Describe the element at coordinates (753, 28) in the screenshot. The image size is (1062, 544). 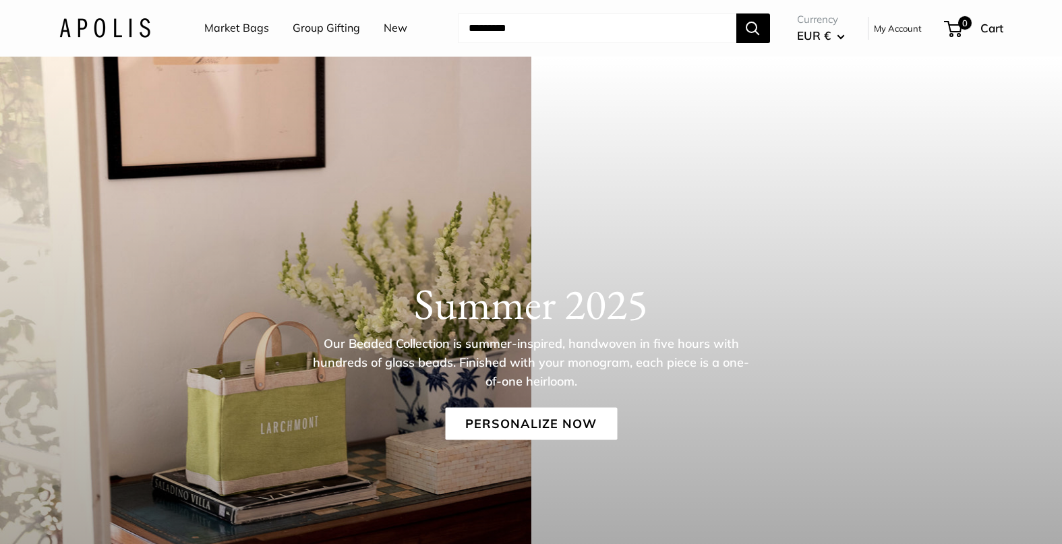
I see `button: Search` at that location.